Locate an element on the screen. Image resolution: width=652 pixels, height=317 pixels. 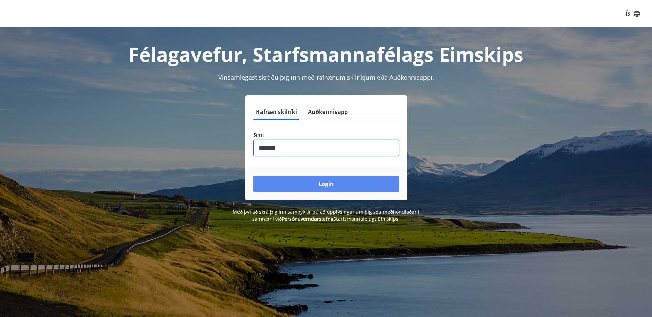
h1: Félagavefur, Starfsmannafélags Eimskips is located at coordinates (326, 54).